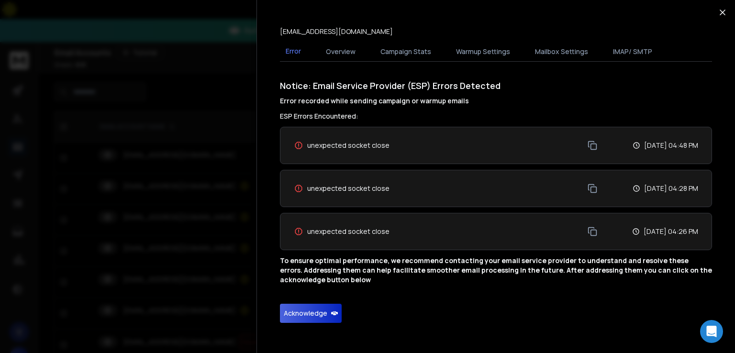 This screenshot has height=353, width=735. What do you see at coordinates (311, 313) in the screenshot?
I see `button: Acknowledge` at bounding box center [311, 313].